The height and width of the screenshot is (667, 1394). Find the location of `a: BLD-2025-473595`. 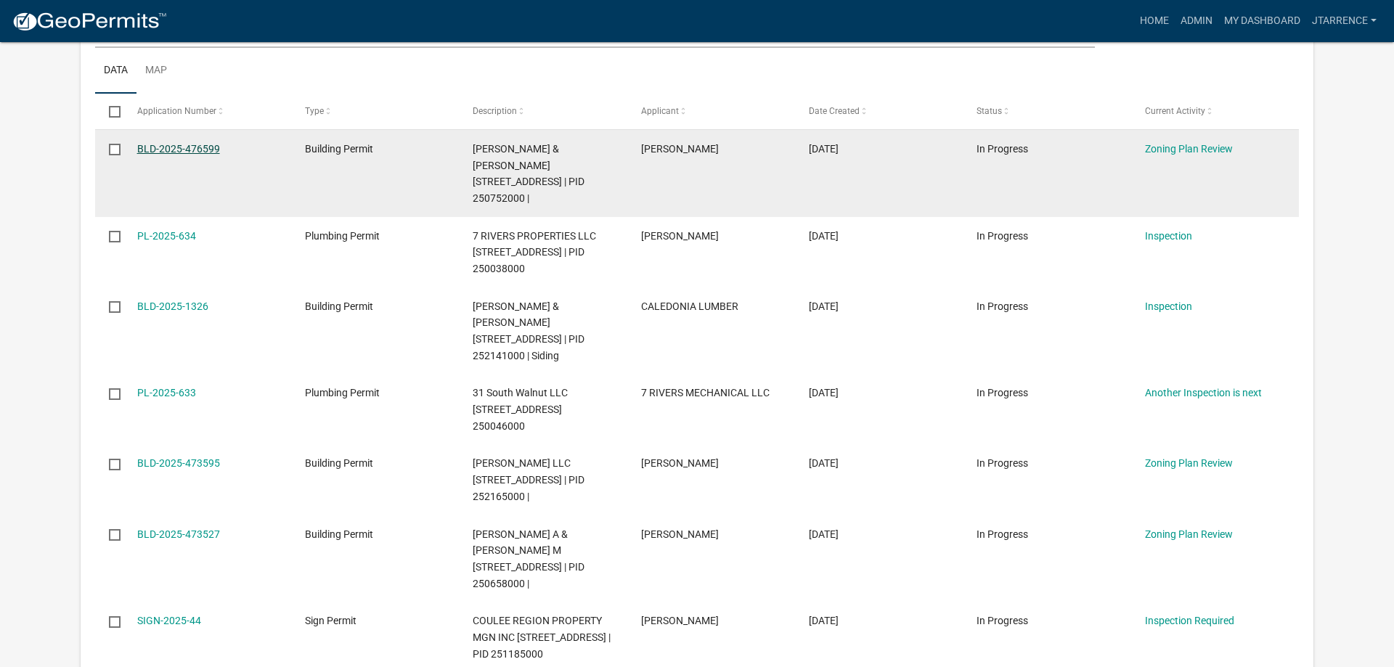

a: BLD-2025-473595 is located at coordinates (179, 463).